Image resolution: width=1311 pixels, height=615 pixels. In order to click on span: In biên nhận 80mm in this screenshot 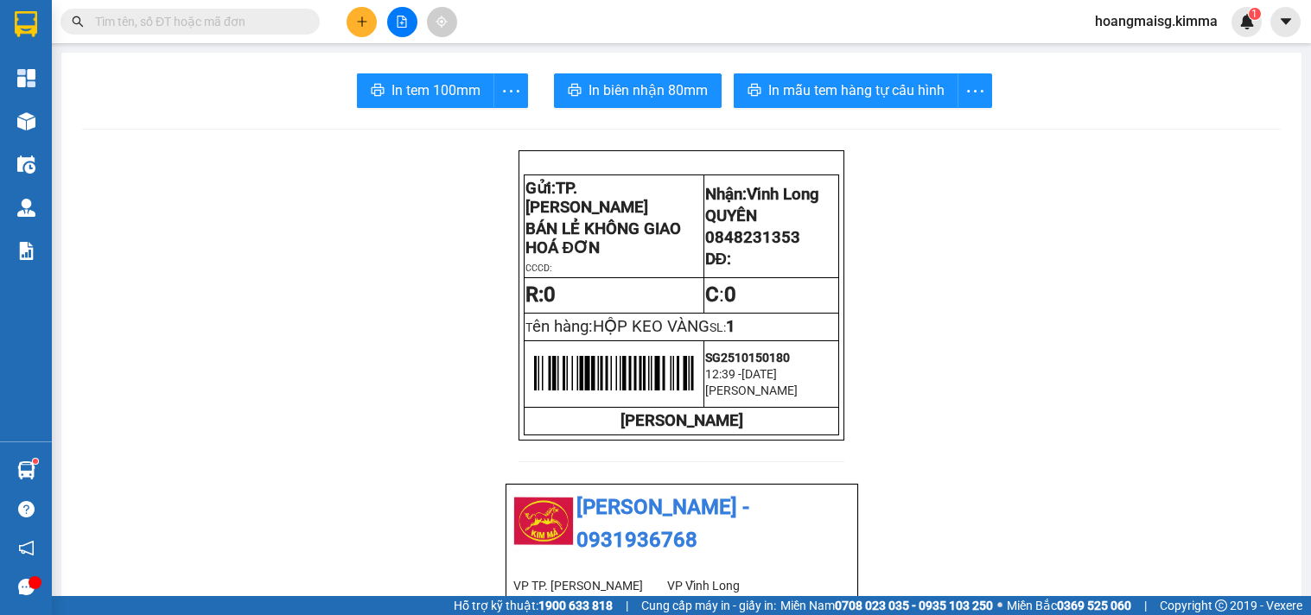, I will do `click(648, 90)`.